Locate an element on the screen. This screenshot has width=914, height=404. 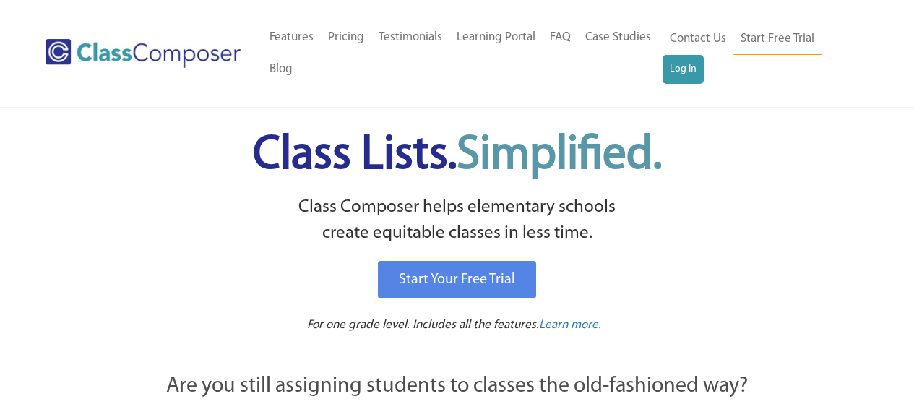
p: Class Composer helps elementary schools create equitable classes in less time. is located at coordinates (457, 220).